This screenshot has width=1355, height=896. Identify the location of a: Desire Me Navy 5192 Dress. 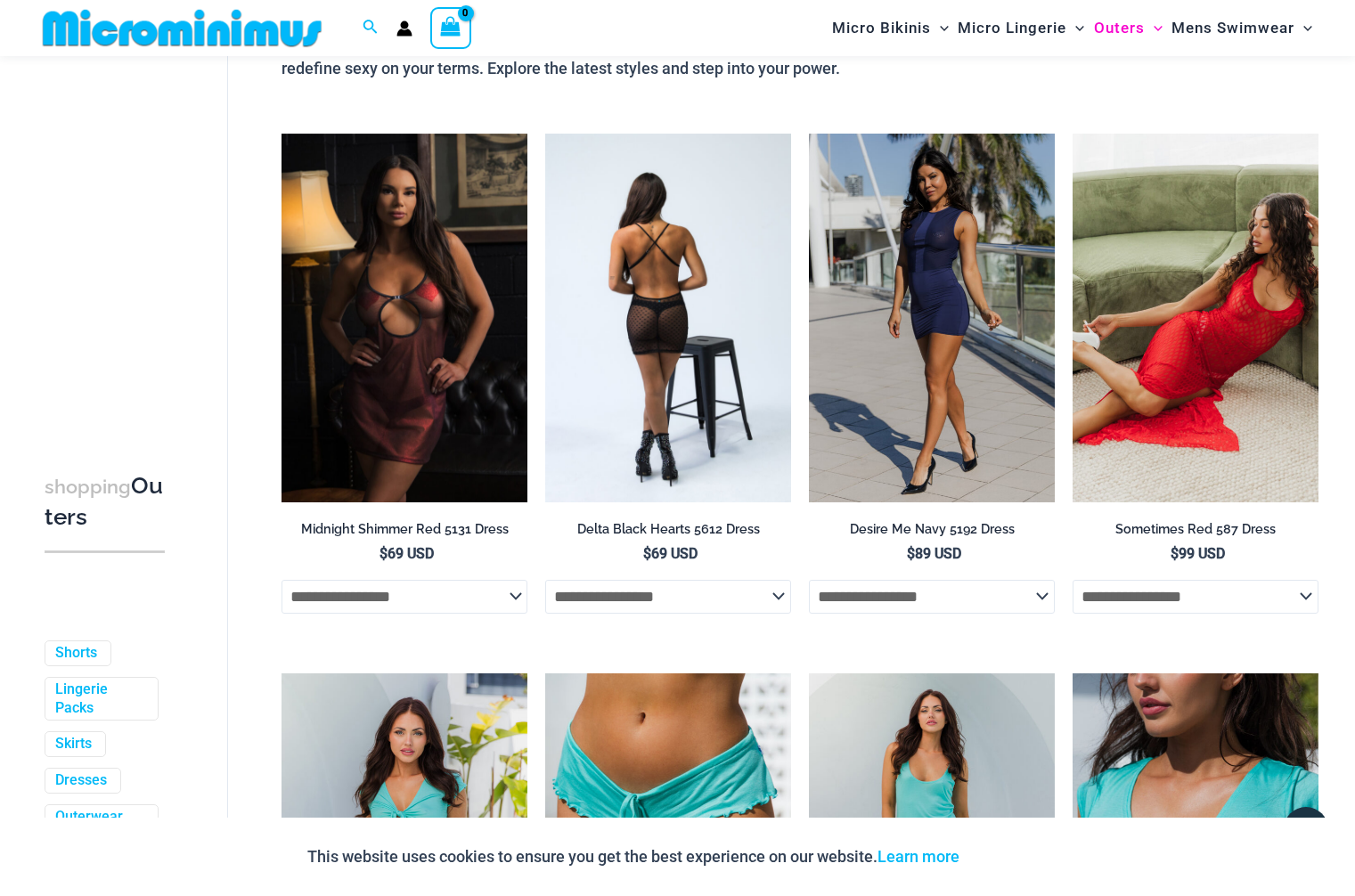
(932, 533).